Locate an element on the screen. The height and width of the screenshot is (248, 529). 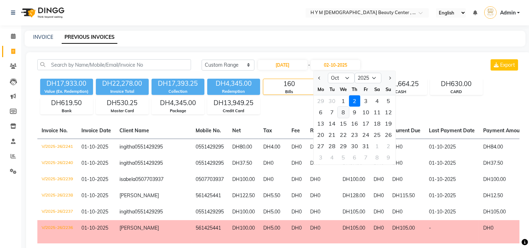
div: 17 is located at coordinates (366, 123).